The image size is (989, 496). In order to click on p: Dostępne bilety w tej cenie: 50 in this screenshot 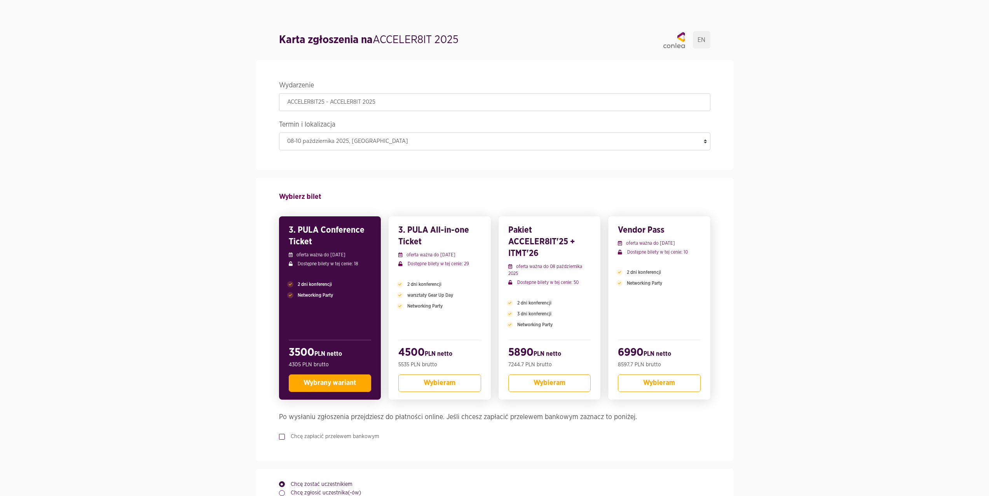, I will do `click(549, 282)`.